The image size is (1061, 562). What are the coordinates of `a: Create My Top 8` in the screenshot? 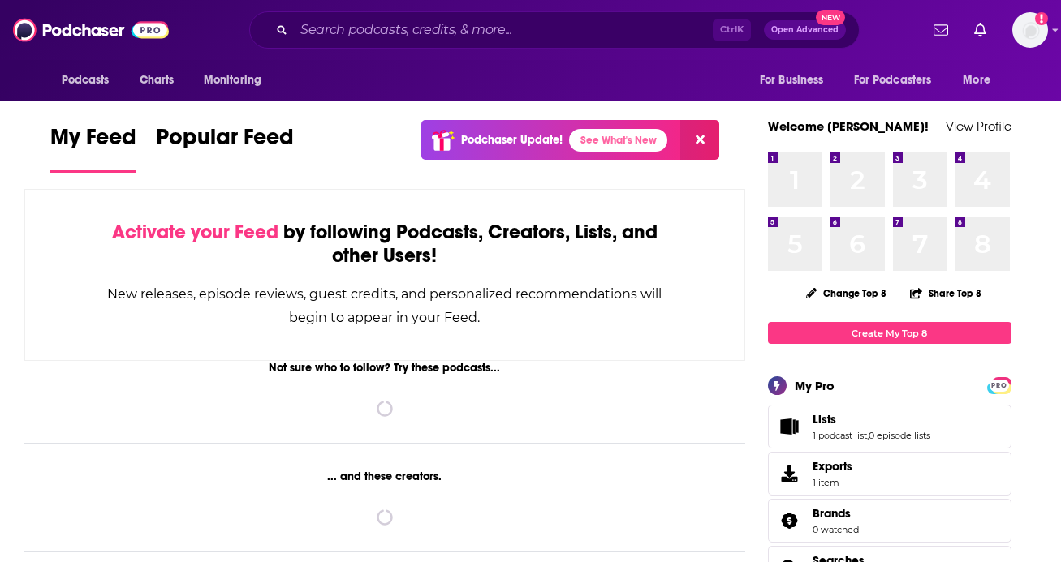 It's located at (889, 333).